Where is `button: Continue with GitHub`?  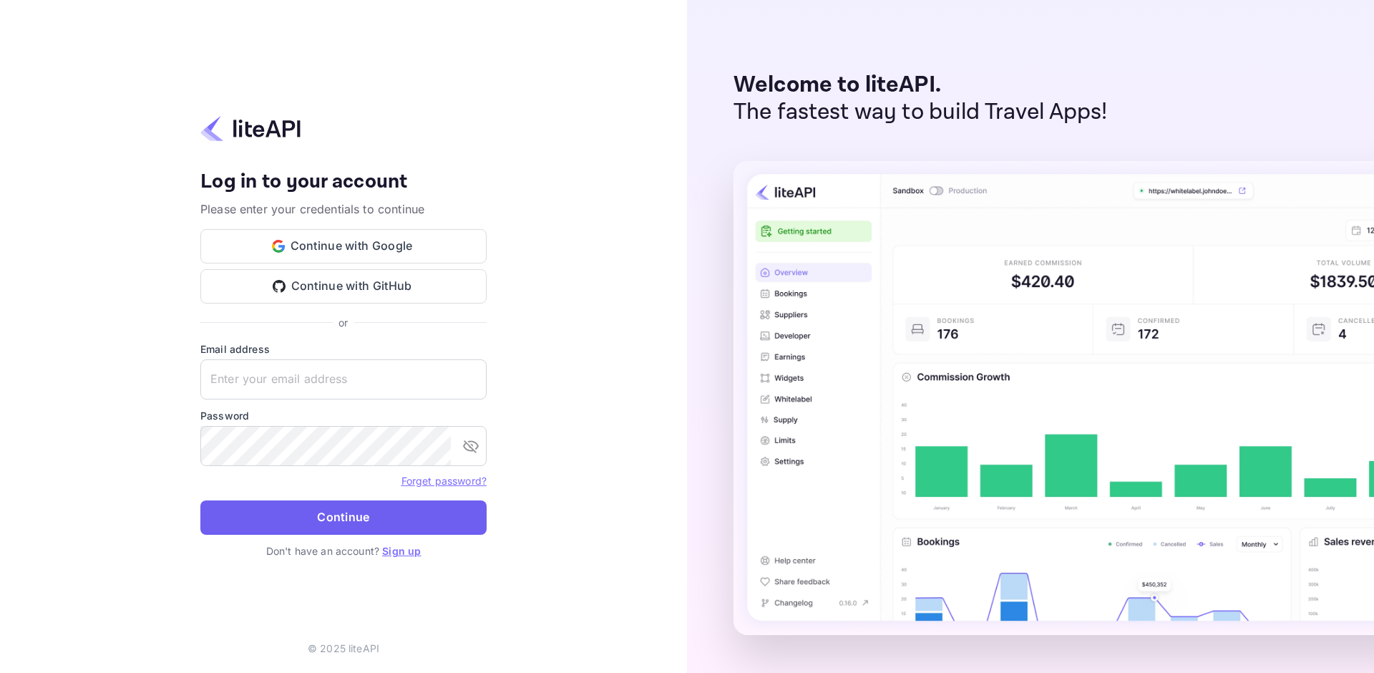 button: Continue with GitHub is located at coordinates (343, 286).